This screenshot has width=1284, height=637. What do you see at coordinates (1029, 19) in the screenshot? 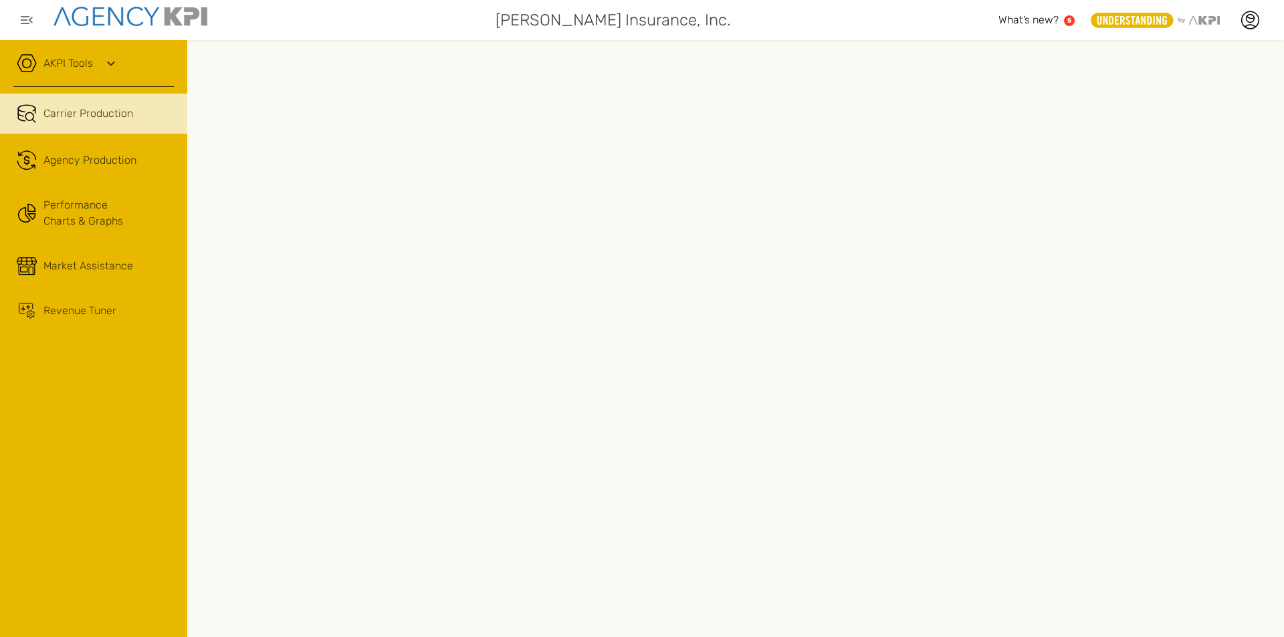
I see `span: What’s new?` at bounding box center [1029, 19].